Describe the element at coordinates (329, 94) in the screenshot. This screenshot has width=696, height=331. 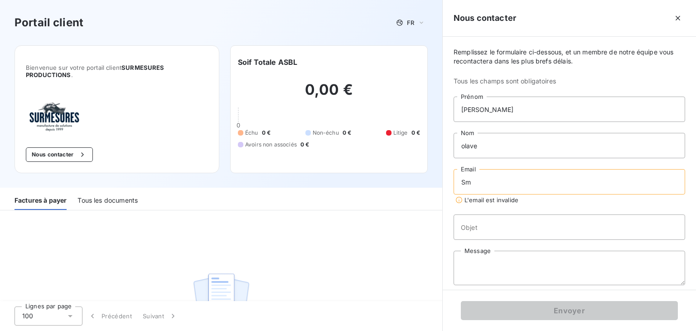
I see `h2: 0,00 €` at that location.